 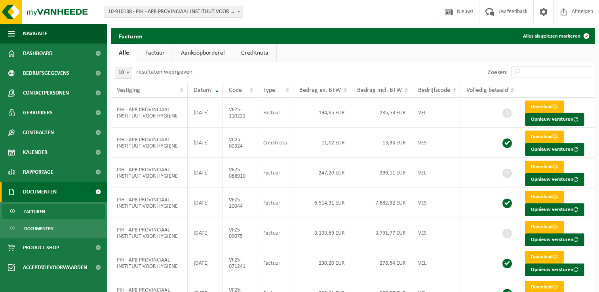 What do you see at coordinates (556, 36) in the screenshot?
I see `button: Alles als gelezen markeren` at bounding box center [556, 36].